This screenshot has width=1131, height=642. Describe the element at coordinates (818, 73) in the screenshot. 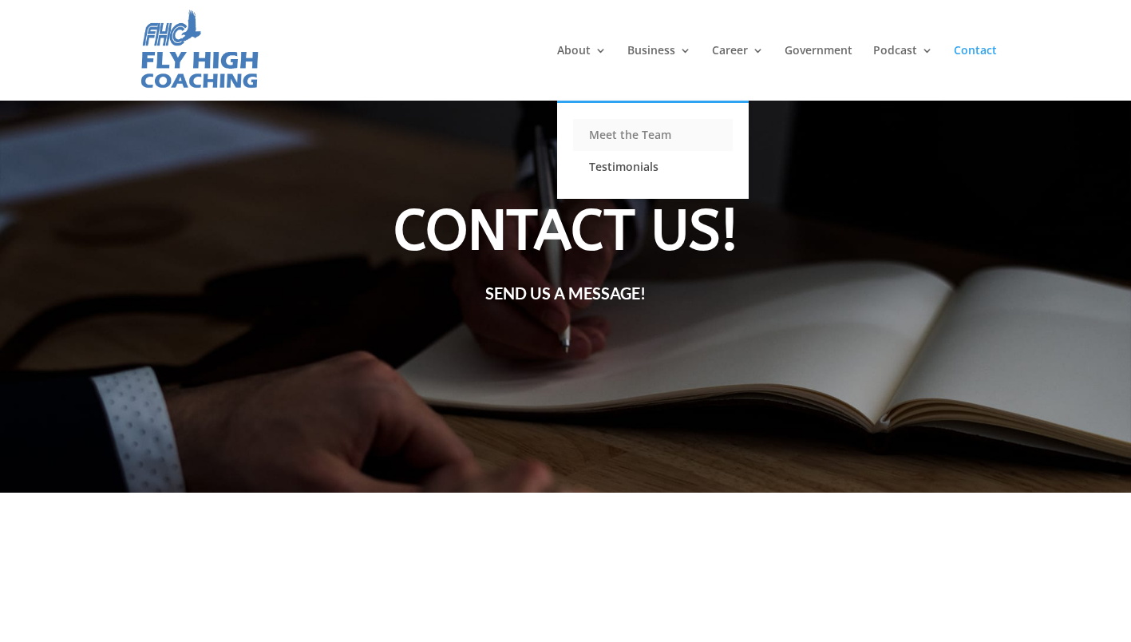

I see `a: Government` at that location.